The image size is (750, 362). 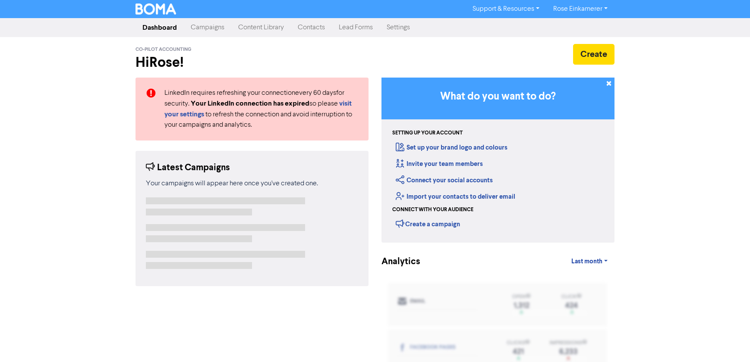 What do you see at coordinates (250, 104) in the screenshot?
I see `strong: Your LinkedIn connection has expired` at bounding box center [250, 104].